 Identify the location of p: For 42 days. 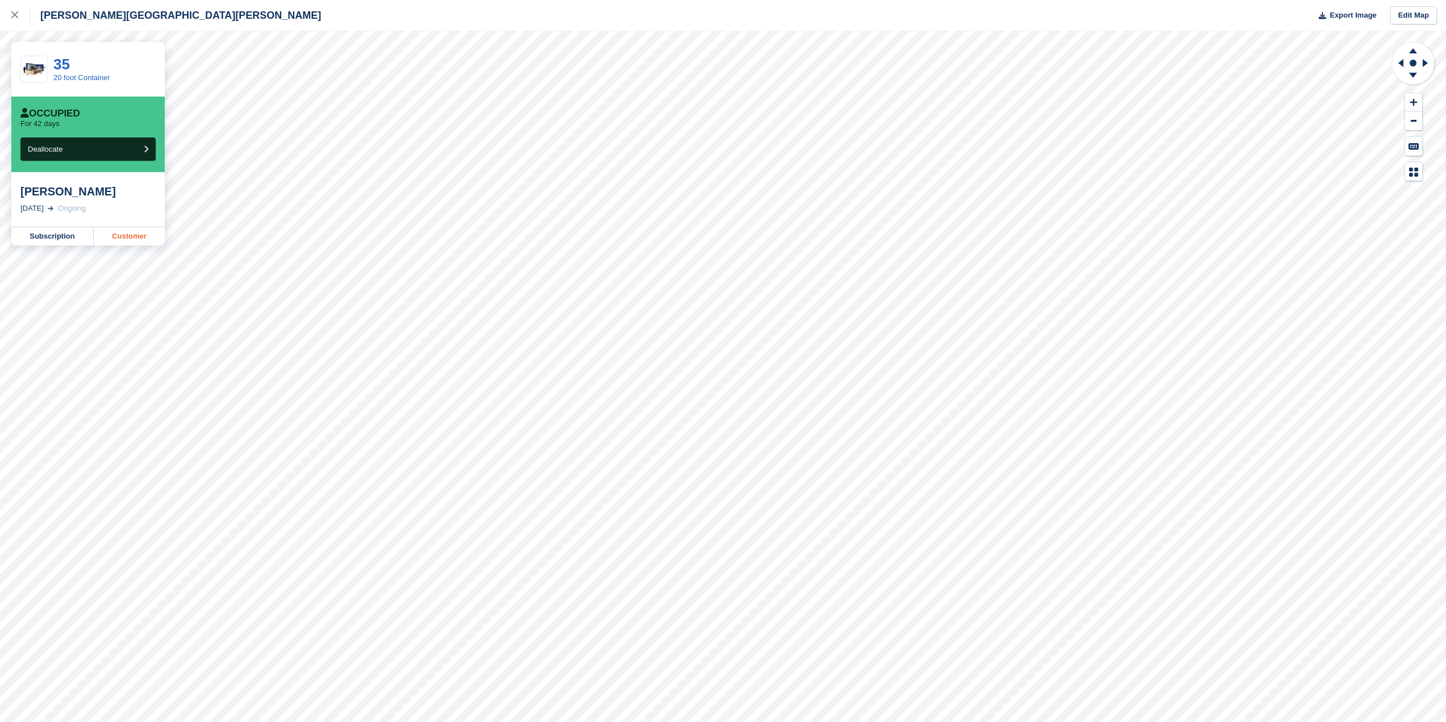
(40, 124).